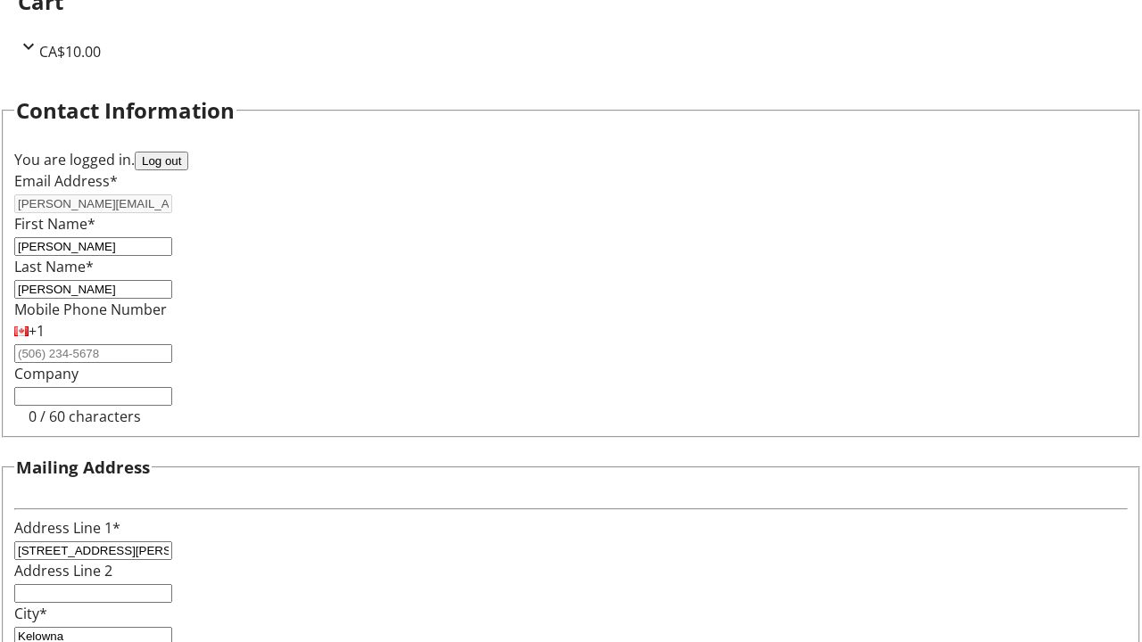 The width and height of the screenshot is (1142, 642). What do you see at coordinates (63, 571) in the screenshot?
I see `label: Address Line 2` at bounding box center [63, 571].